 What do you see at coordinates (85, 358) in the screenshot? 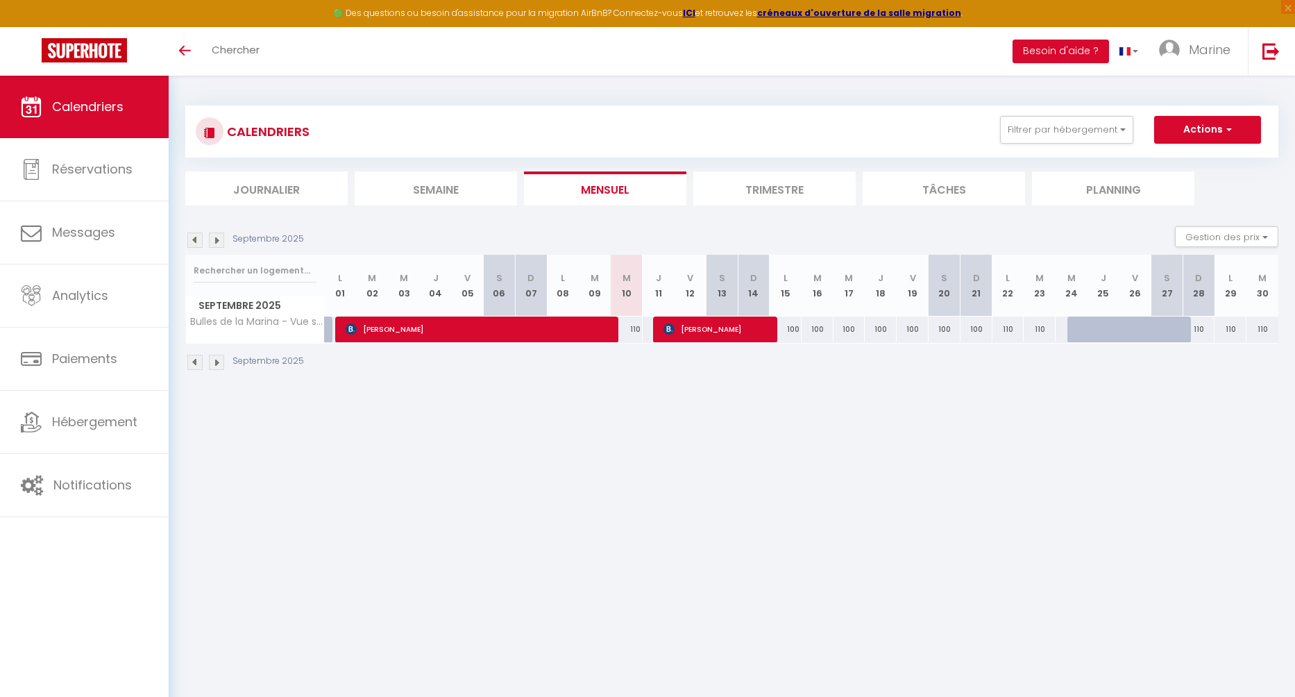
I see `span: Paiements` at bounding box center [85, 358].